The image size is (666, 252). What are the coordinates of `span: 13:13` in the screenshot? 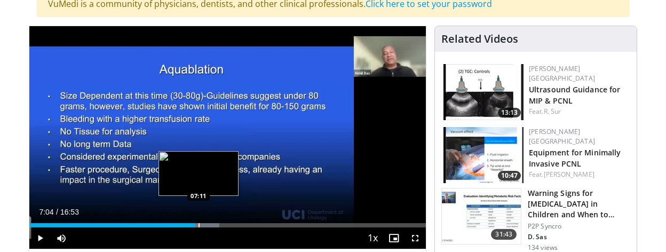 It's located at (509, 113).